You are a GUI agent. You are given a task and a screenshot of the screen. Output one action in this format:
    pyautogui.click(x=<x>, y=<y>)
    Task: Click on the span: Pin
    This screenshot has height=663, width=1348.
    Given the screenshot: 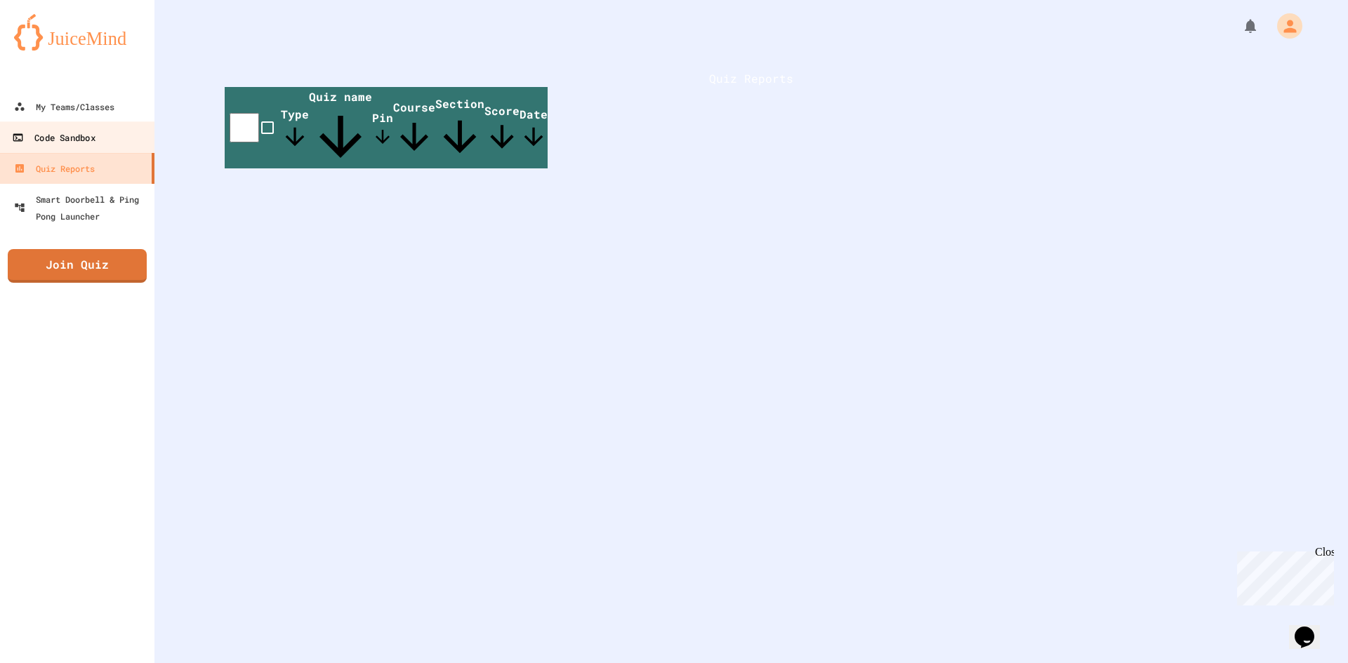 What is the action you would take?
    pyautogui.click(x=383, y=128)
    